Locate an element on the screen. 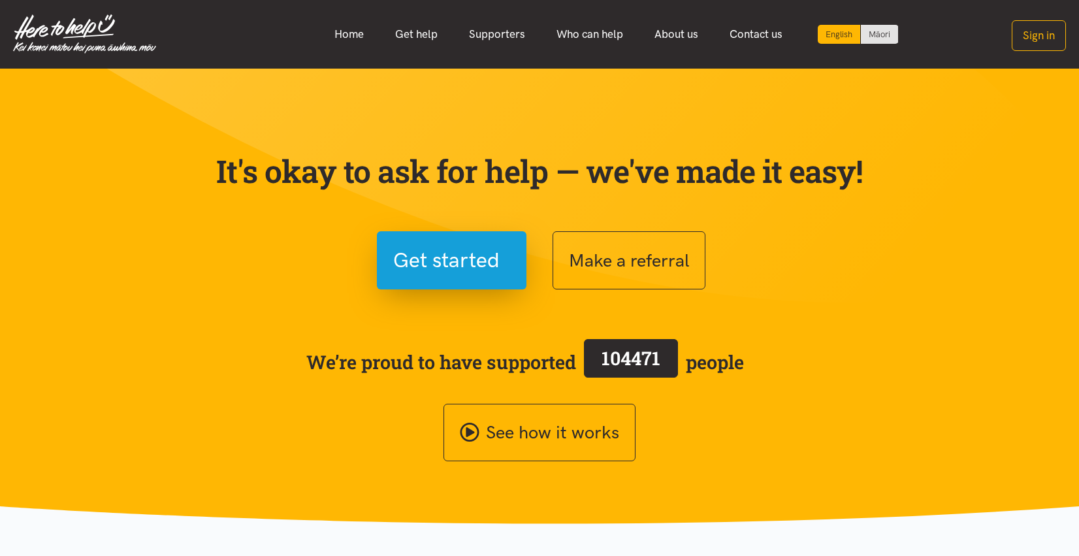 The width and height of the screenshot is (1079, 556). a: Home is located at coordinates (349, 34).